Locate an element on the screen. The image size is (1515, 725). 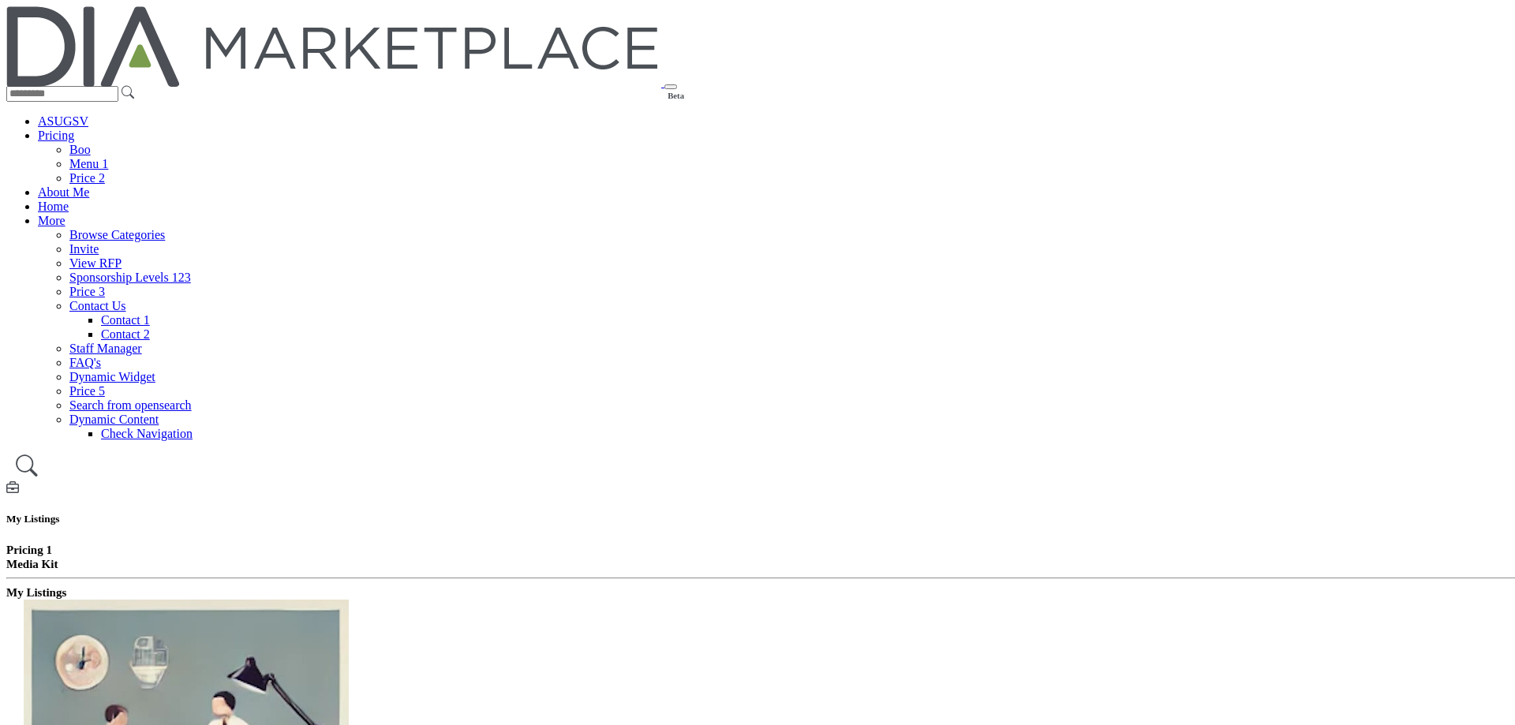
a: Contact 1 is located at coordinates (125, 320).